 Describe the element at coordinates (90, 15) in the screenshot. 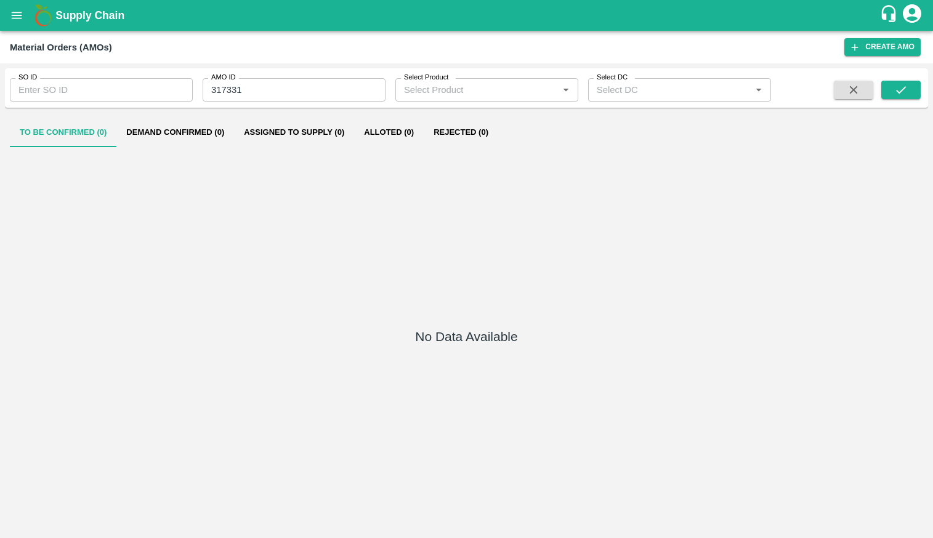

I see `b: Supply Chain` at that location.